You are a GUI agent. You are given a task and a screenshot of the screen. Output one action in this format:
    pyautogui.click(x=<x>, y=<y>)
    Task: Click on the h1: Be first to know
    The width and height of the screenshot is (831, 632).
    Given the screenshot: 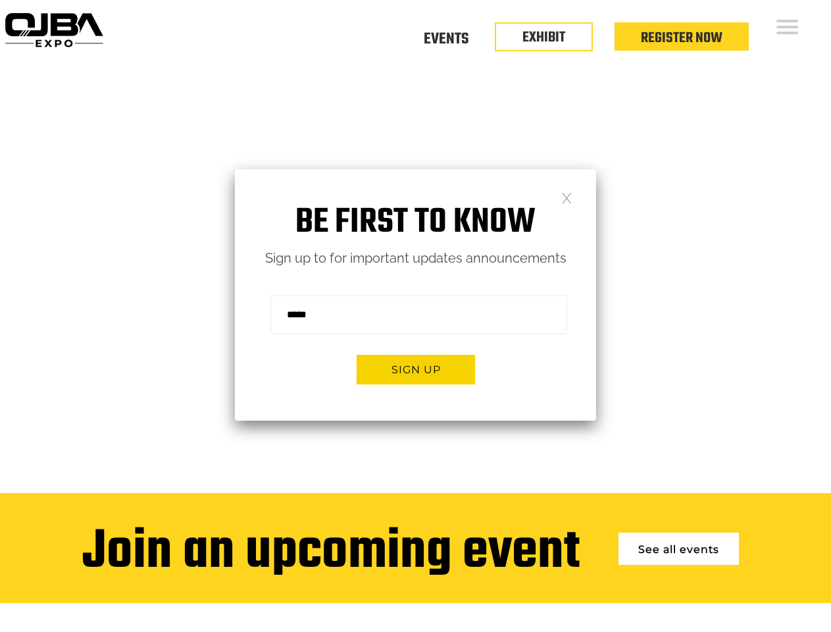 What is the action you would take?
    pyautogui.click(x=415, y=222)
    